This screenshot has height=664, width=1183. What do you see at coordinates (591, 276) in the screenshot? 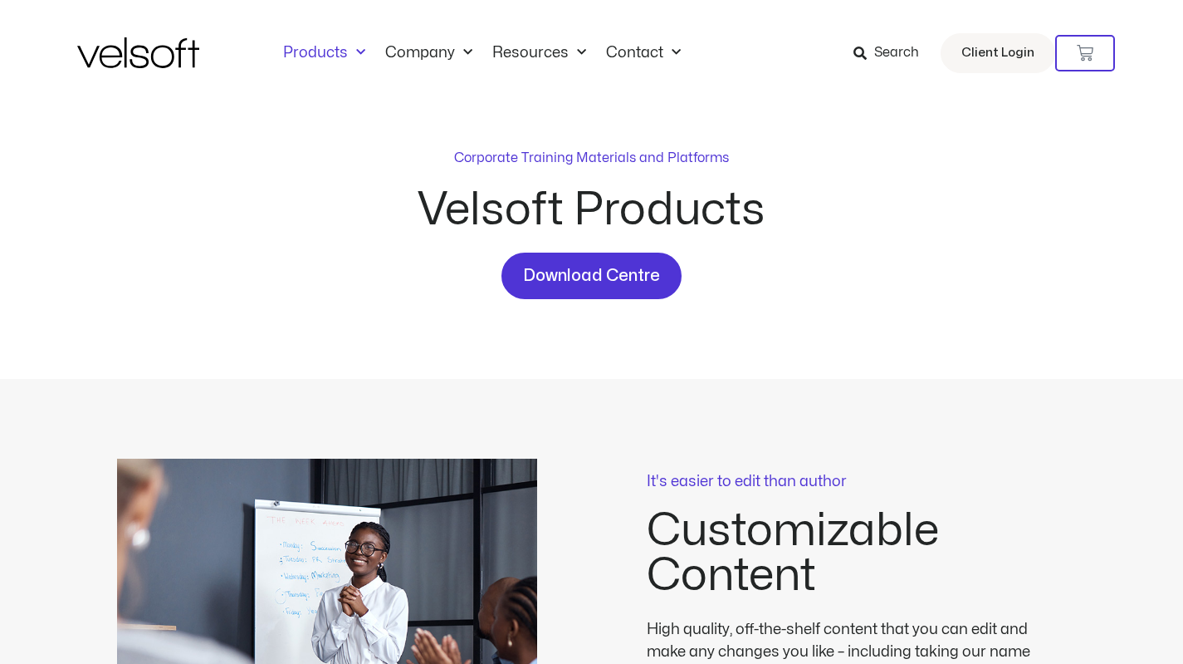
I see `span: Download Centre` at bounding box center [591, 276].